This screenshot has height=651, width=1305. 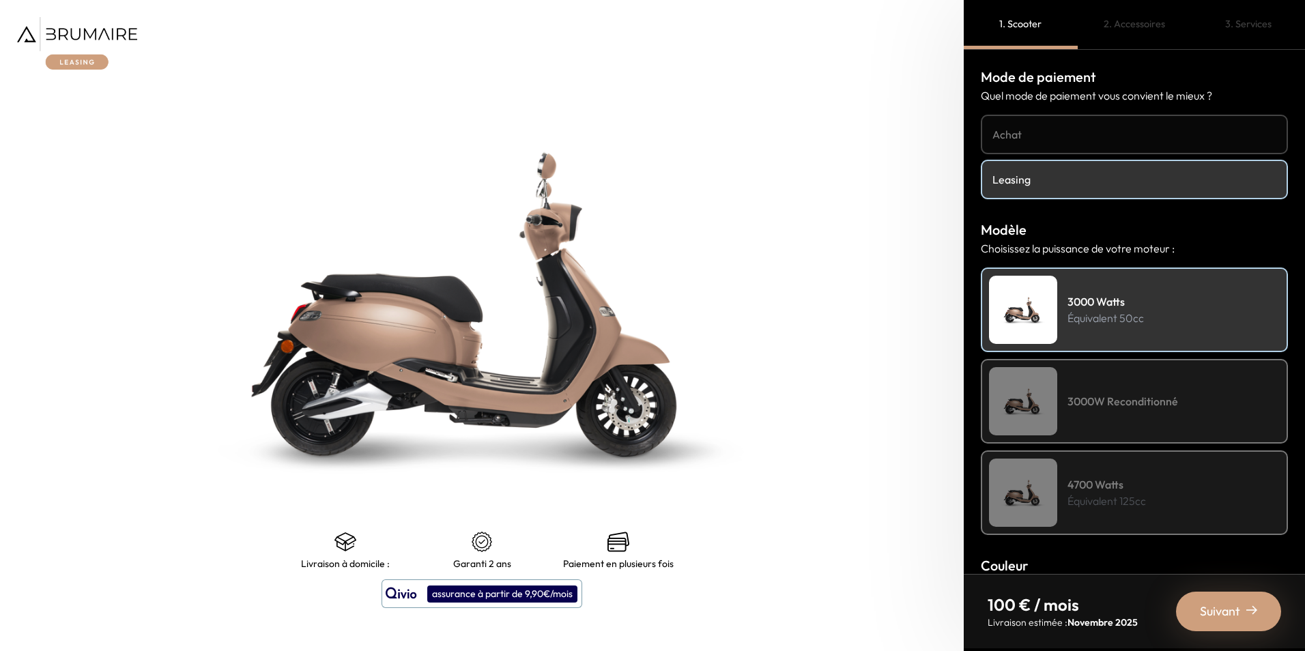 I want to click on h4: 3000W Reconditionné, so click(x=1123, y=401).